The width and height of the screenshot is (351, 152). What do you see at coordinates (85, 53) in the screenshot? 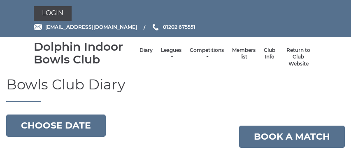
I see `div: Dolphin Indoor Bowls Club` at bounding box center [85, 53].